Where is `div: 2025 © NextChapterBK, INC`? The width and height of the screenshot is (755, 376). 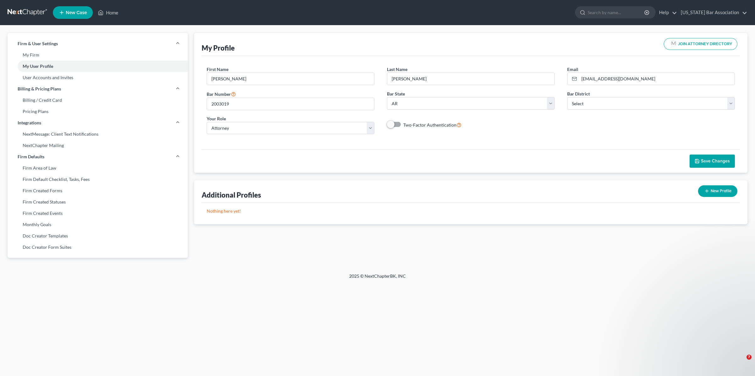
div: 2025 © NextChapterBK, INC is located at coordinates (377, 279).